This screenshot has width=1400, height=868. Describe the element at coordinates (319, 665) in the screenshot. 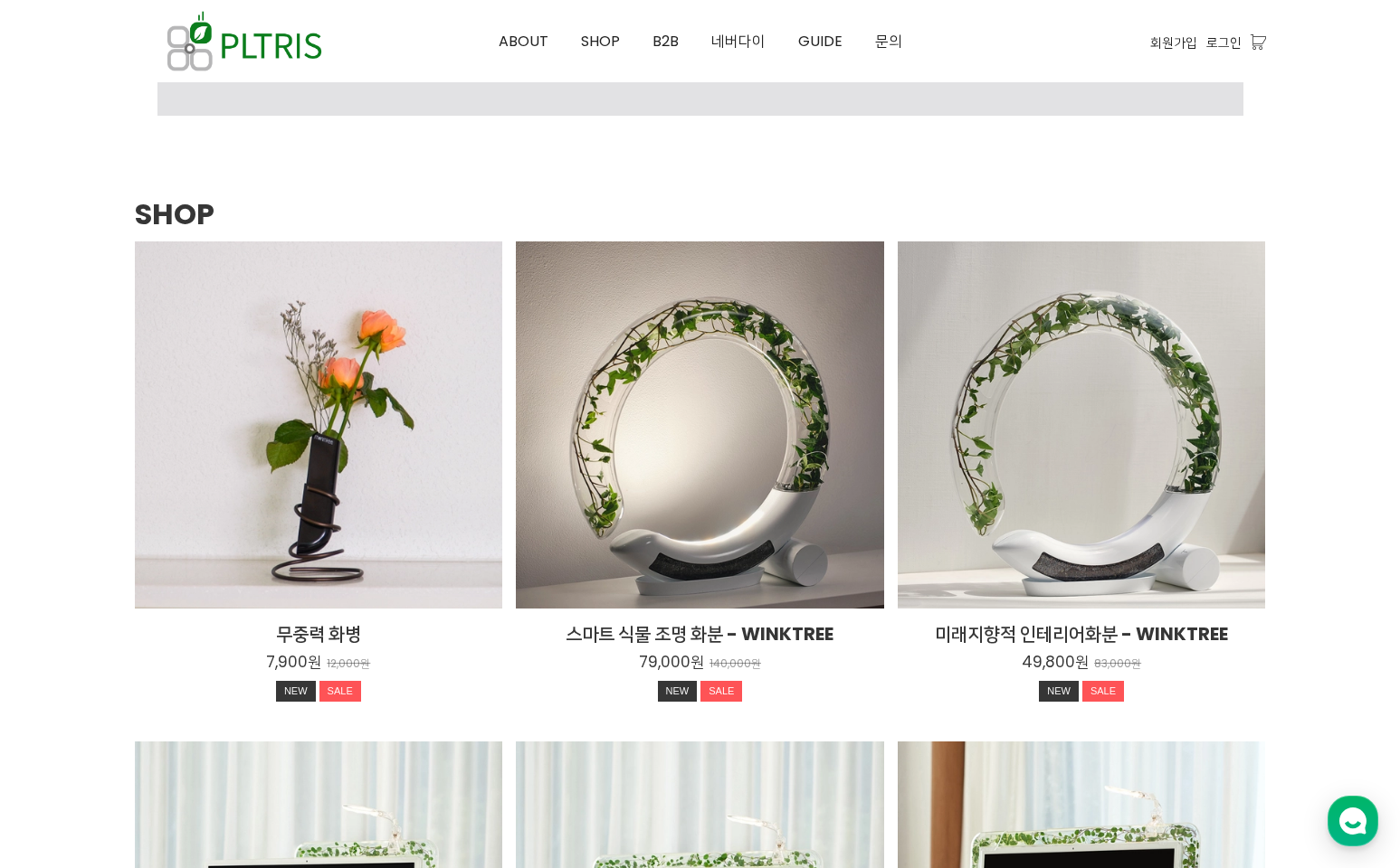

I see `a: 무중력 화병 7,900원 12,000원 NEWSALE` at that location.